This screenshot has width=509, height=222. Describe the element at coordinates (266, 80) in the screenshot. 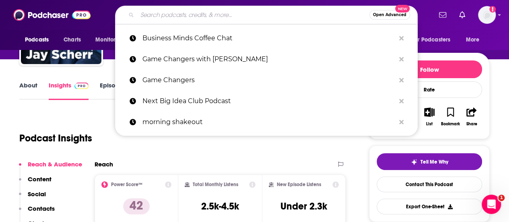

I see `a: Game Changers` at that location.